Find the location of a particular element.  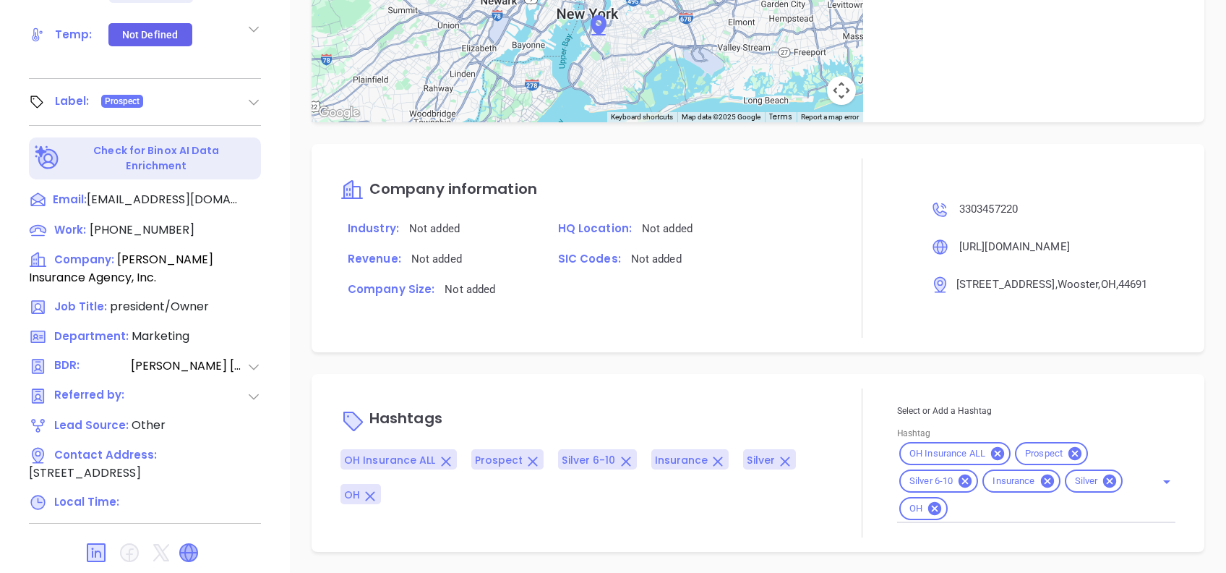

span: Revenue: is located at coordinates (374, 258).